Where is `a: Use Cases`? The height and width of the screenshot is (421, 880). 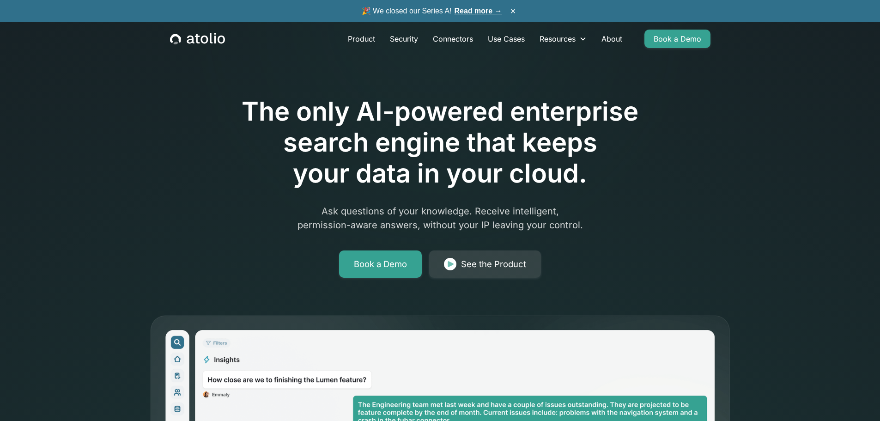 a: Use Cases is located at coordinates (506, 39).